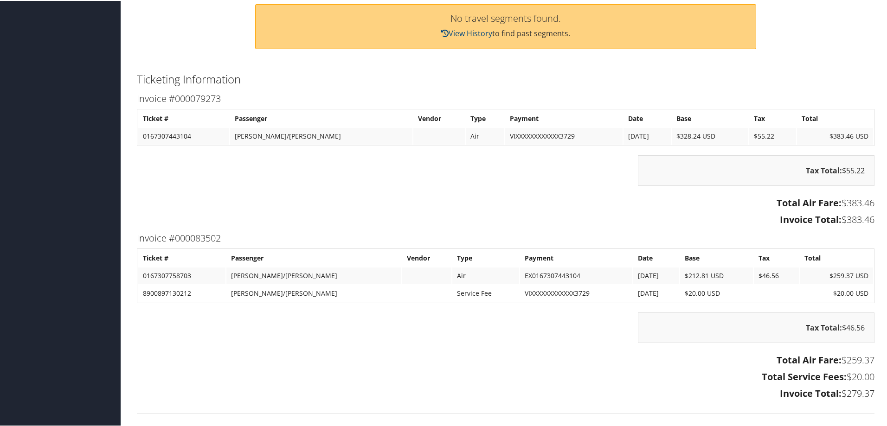 The image size is (887, 426). I want to click on h3: No travel segments found., so click(506, 18).